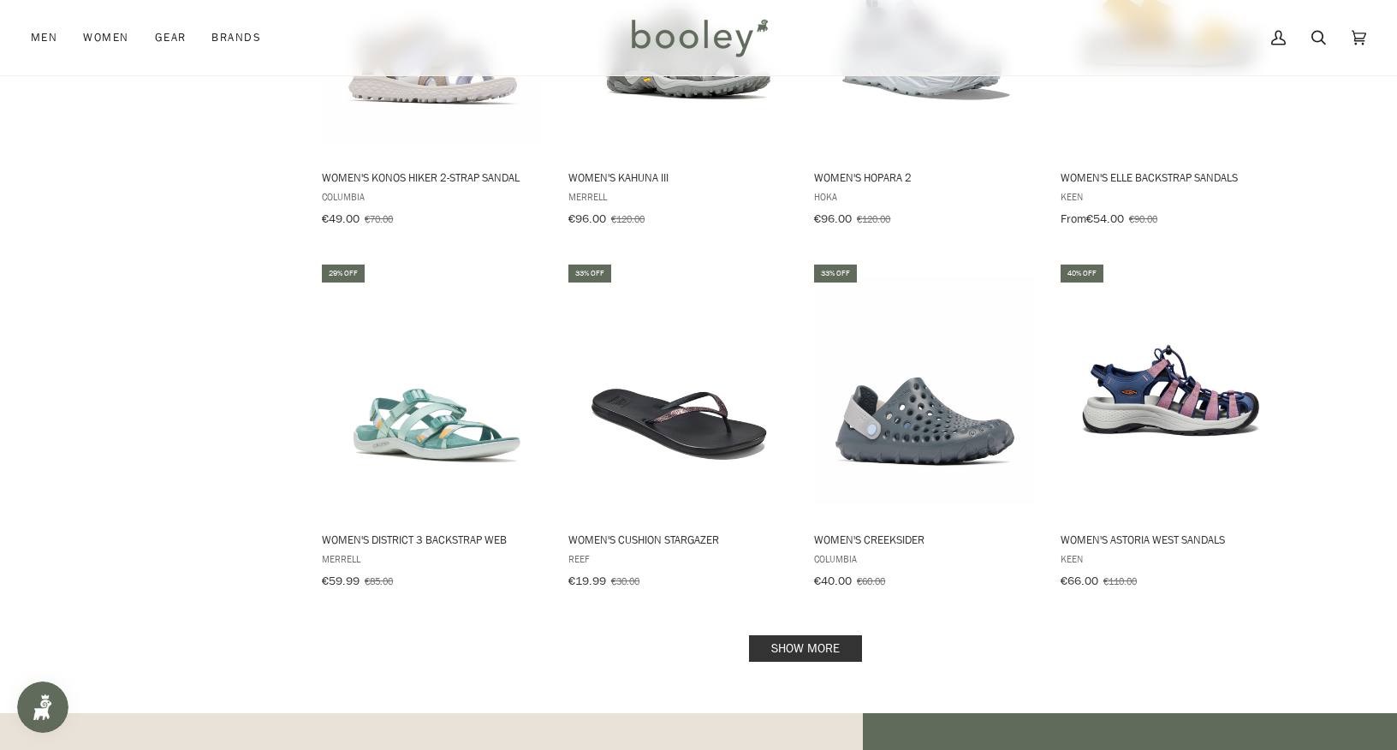  Describe the element at coordinates (343, 273) in the screenshot. I see `div: 29% off` at that location.